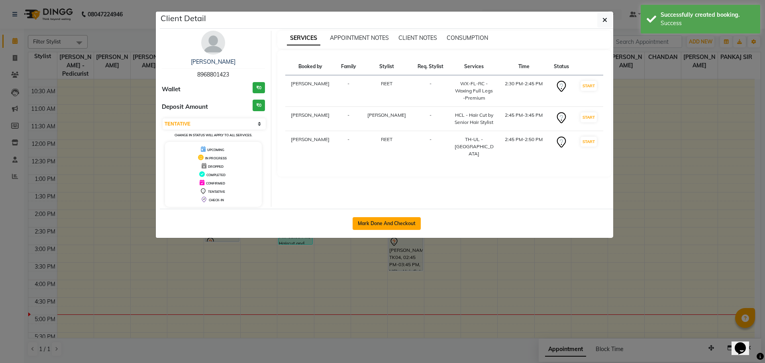  I want to click on th: Status, so click(561, 66).